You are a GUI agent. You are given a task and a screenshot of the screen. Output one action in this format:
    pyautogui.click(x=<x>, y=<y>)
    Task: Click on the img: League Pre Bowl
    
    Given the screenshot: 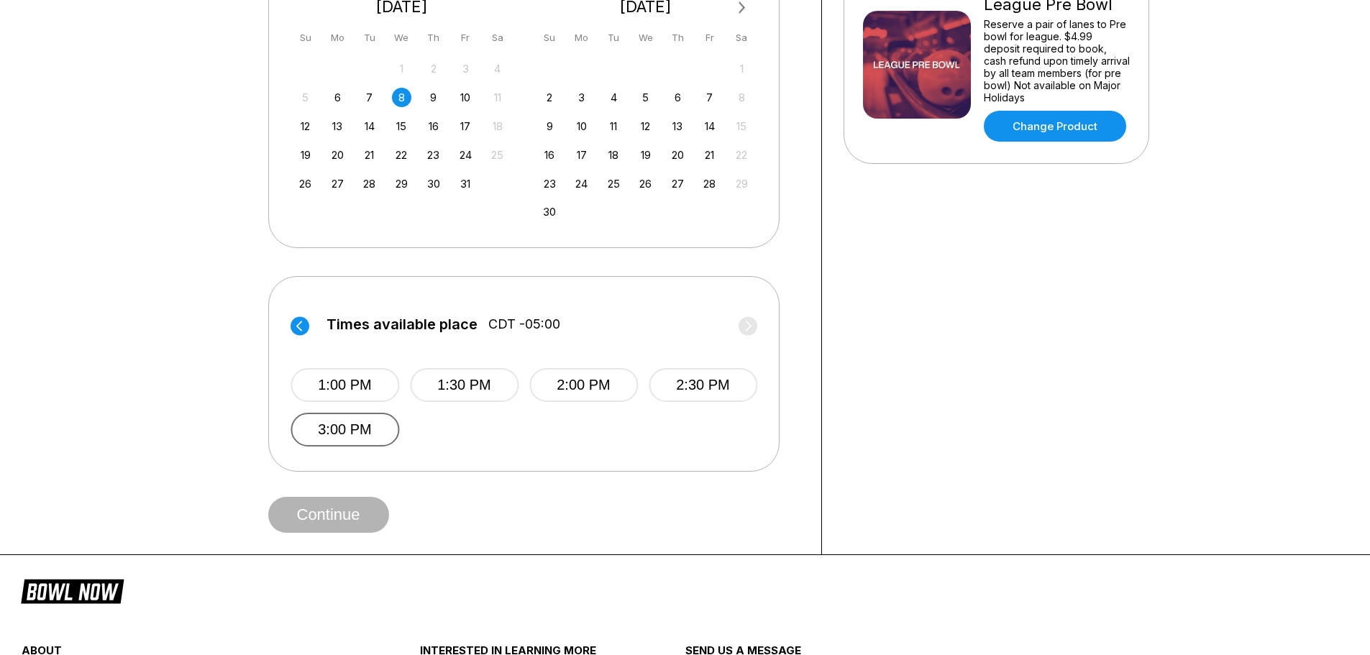 What is the action you would take?
    pyautogui.click(x=917, y=65)
    